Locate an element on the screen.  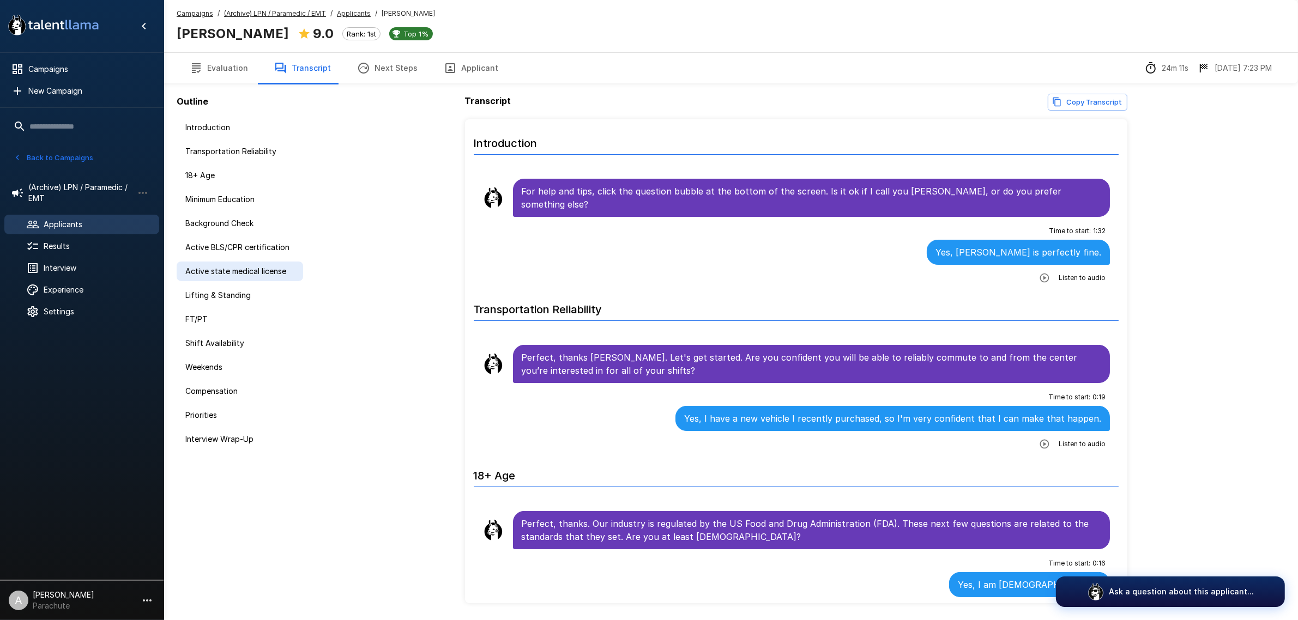
p: For help and tips, click the question bubble at the bottom of the screen. Is it ok if I call you ... is located at coordinates (812, 198).